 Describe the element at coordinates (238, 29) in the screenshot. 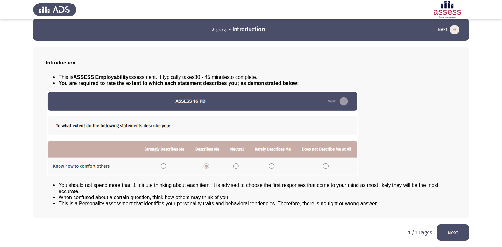

I see `h3: مقدمة - Introduction` at that location.